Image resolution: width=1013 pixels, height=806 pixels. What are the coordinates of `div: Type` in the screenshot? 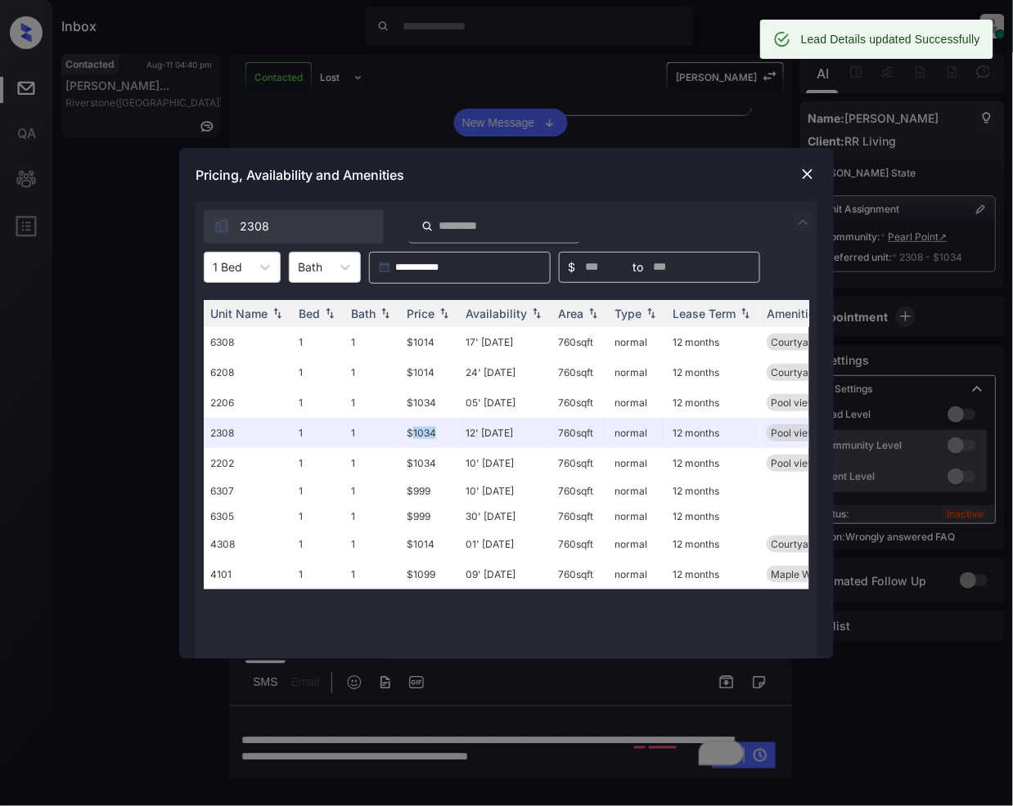 It's located at (627, 313).